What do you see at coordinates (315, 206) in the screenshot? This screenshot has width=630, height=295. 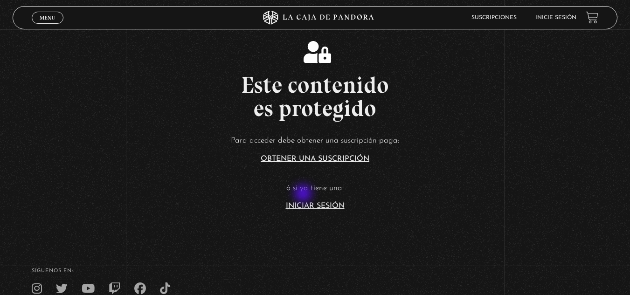 I see `a: Iniciar Sesión` at bounding box center [315, 206].